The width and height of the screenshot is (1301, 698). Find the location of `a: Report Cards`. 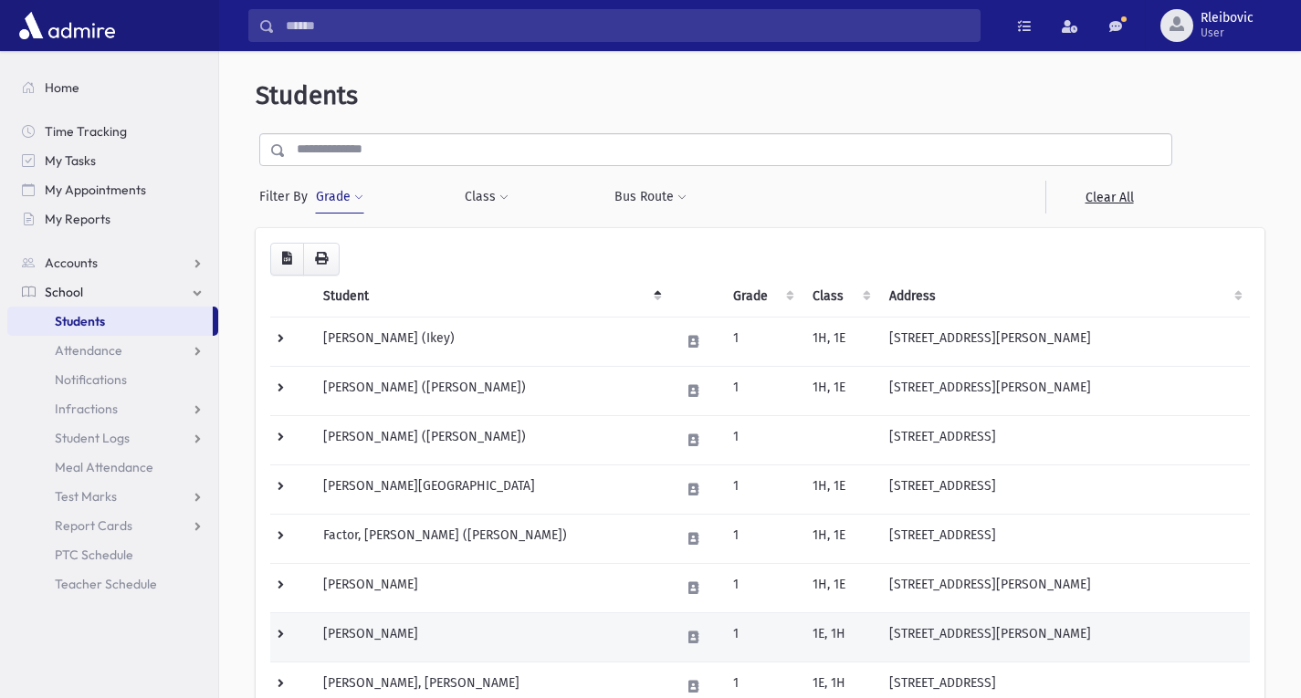

a: Report Cards is located at coordinates (112, 526).